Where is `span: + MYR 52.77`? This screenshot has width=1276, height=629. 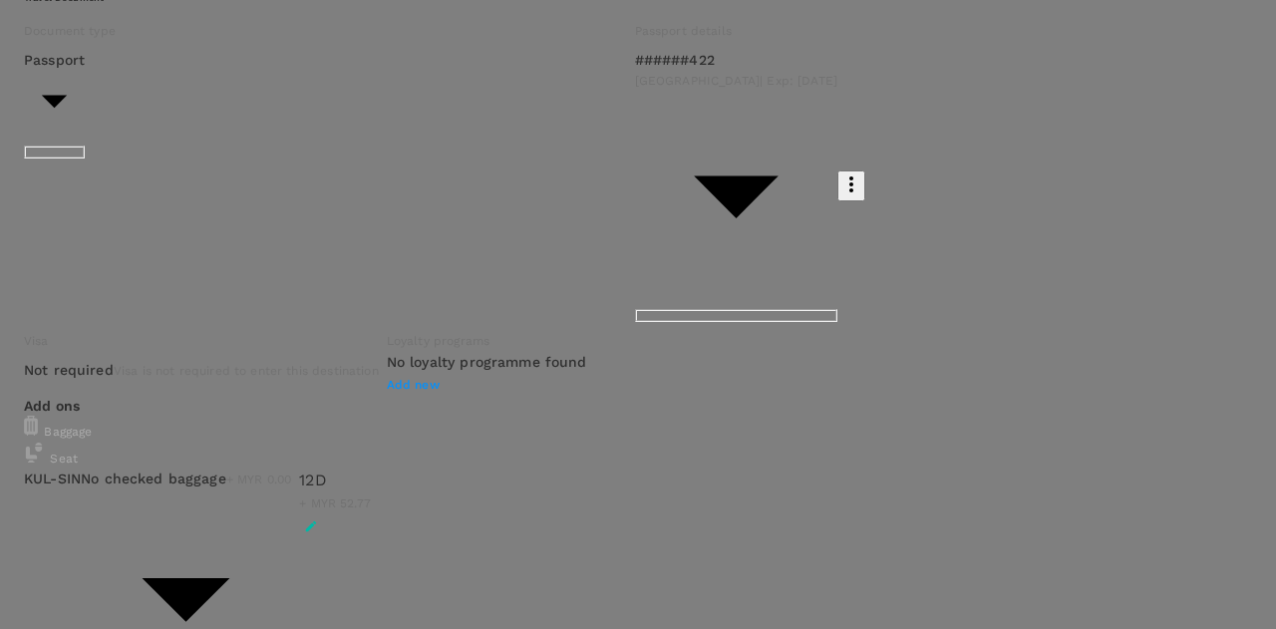
span: + MYR 52.77 is located at coordinates (335, 503).